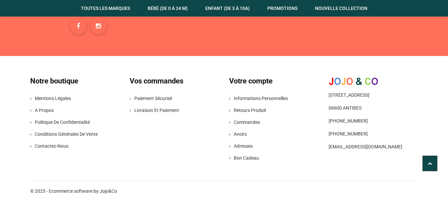  What do you see at coordinates (154, 110) in the screenshot?
I see `a: Livraison et paiement` at bounding box center [154, 110].